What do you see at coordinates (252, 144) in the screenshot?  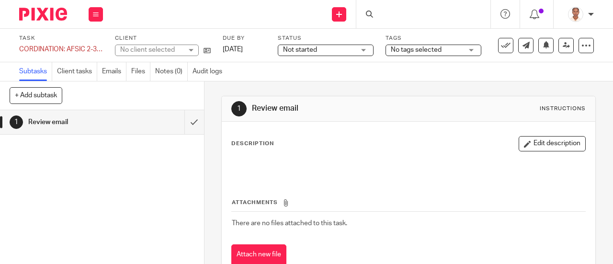 I see `p: Description` at bounding box center [252, 144].